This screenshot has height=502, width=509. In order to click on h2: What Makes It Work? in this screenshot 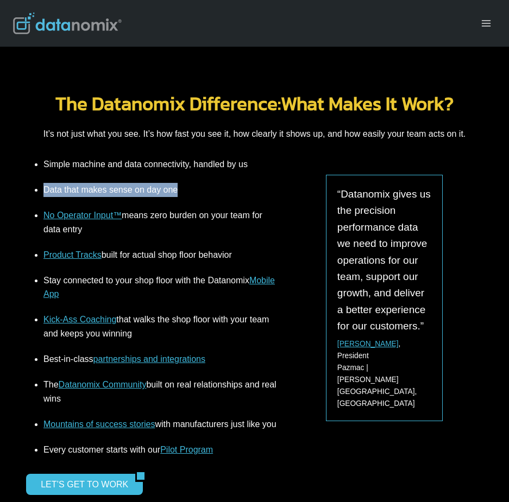, I will do `click(254, 104)`.